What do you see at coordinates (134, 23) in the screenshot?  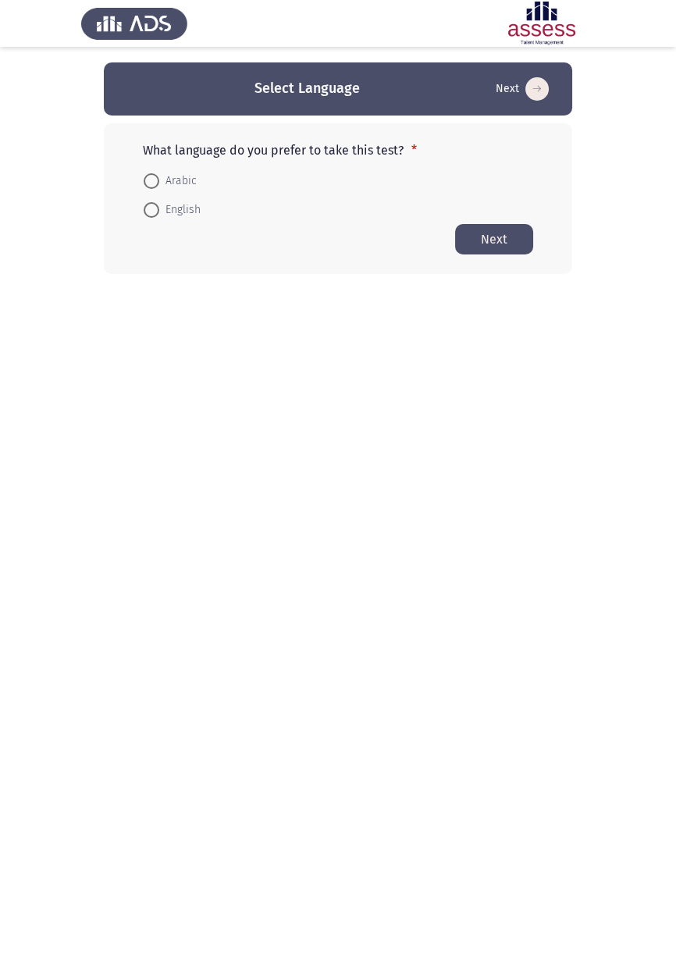 I see `img: Assess Talent Management logo` at bounding box center [134, 23].